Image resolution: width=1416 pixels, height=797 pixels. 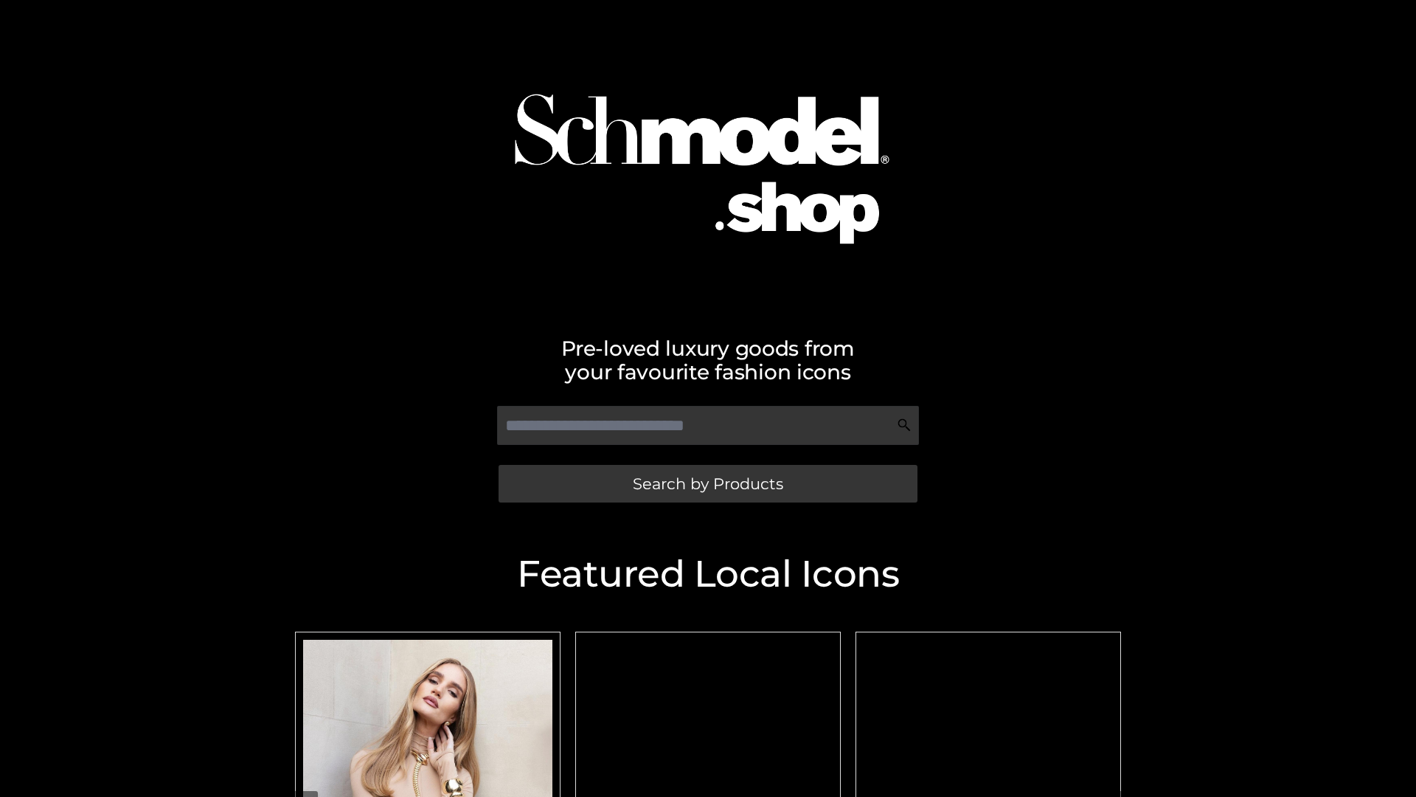 What do you see at coordinates (904, 425) in the screenshot?
I see `img: Search Icon` at bounding box center [904, 425].